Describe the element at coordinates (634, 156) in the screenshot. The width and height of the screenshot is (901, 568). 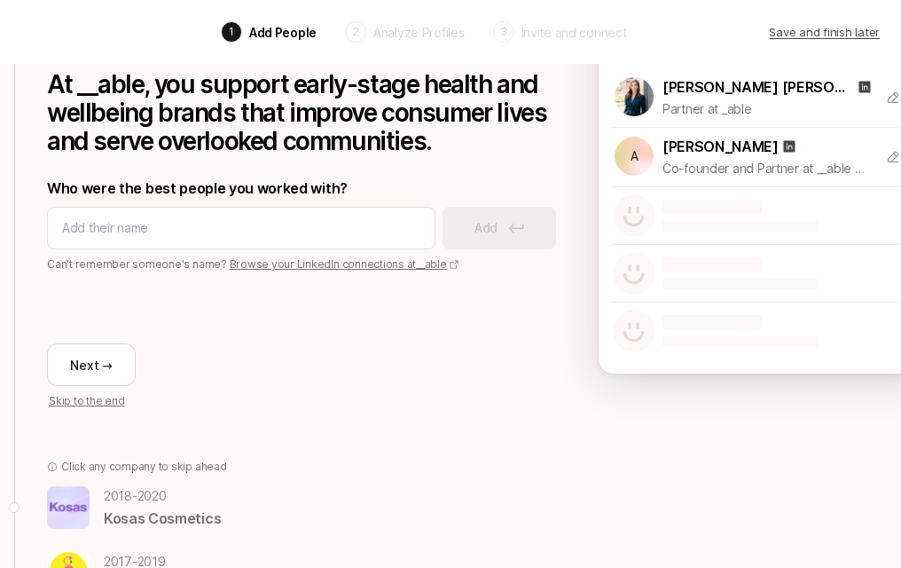
I see `p: A` at that location.